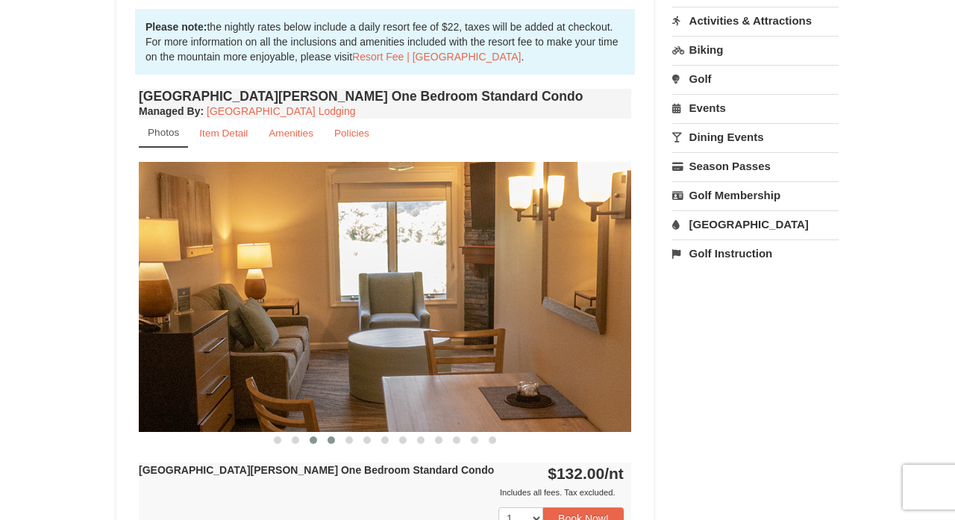 The height and width of the screenshot is (520, 955). What do you see at coordinates (381, 492) in the screenshot?
I see `div: Includes all fees. Tax excluded.` at bounding box center [381, 492].